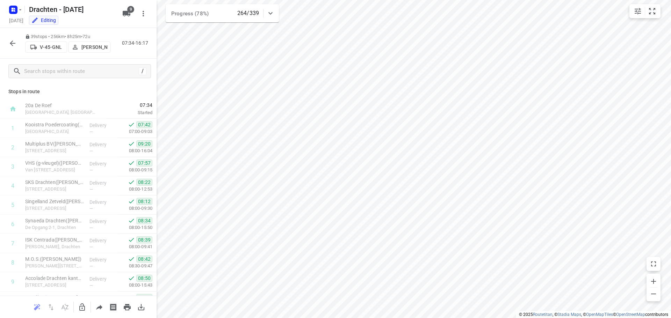  Describe the element at coordinates (135, 285) in the screenshot. I see `p: 08:00-15:43` at that location.